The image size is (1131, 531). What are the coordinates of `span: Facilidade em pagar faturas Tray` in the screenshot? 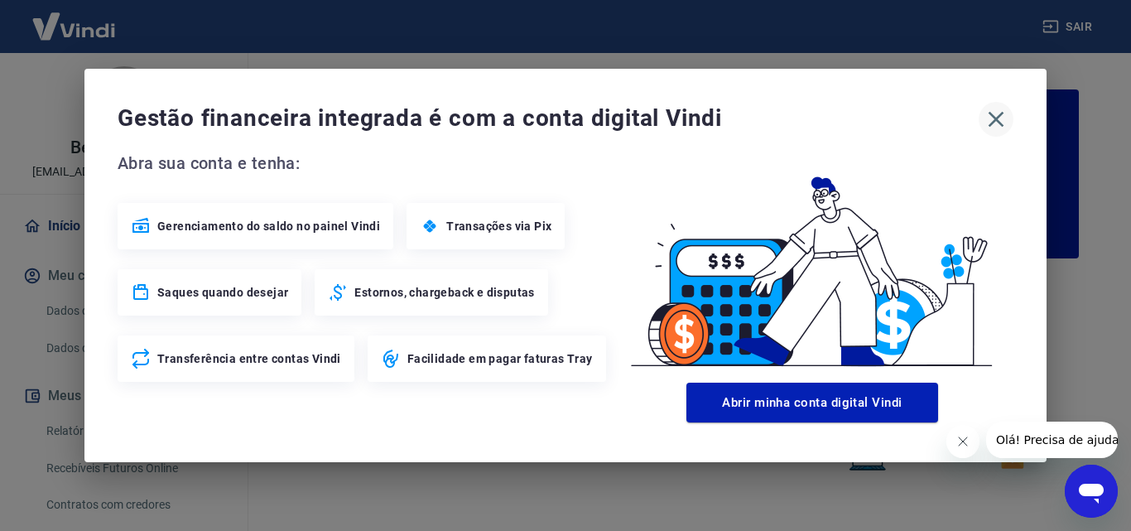 It's located at (500, 358).